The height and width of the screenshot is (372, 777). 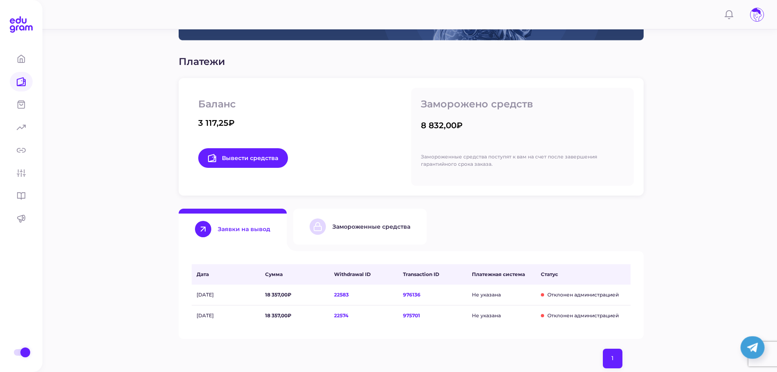 What do you see at coordinates (411, 294) in the screenshot?
I see `div: Withdraw Requests` at bounding box center [411, 294].